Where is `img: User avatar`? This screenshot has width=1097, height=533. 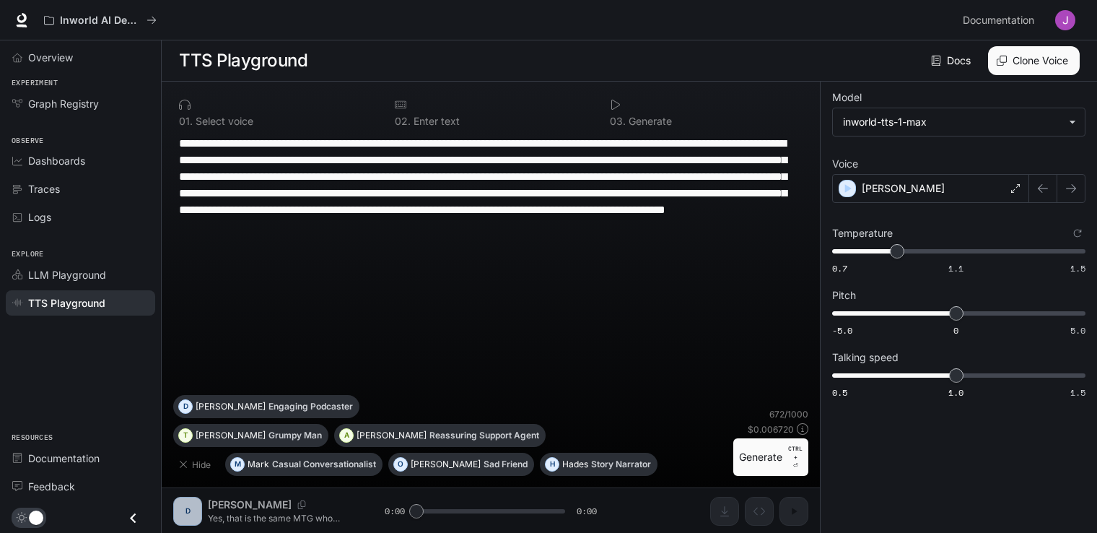 img: User avatar is located at coordinates (1066, 20).